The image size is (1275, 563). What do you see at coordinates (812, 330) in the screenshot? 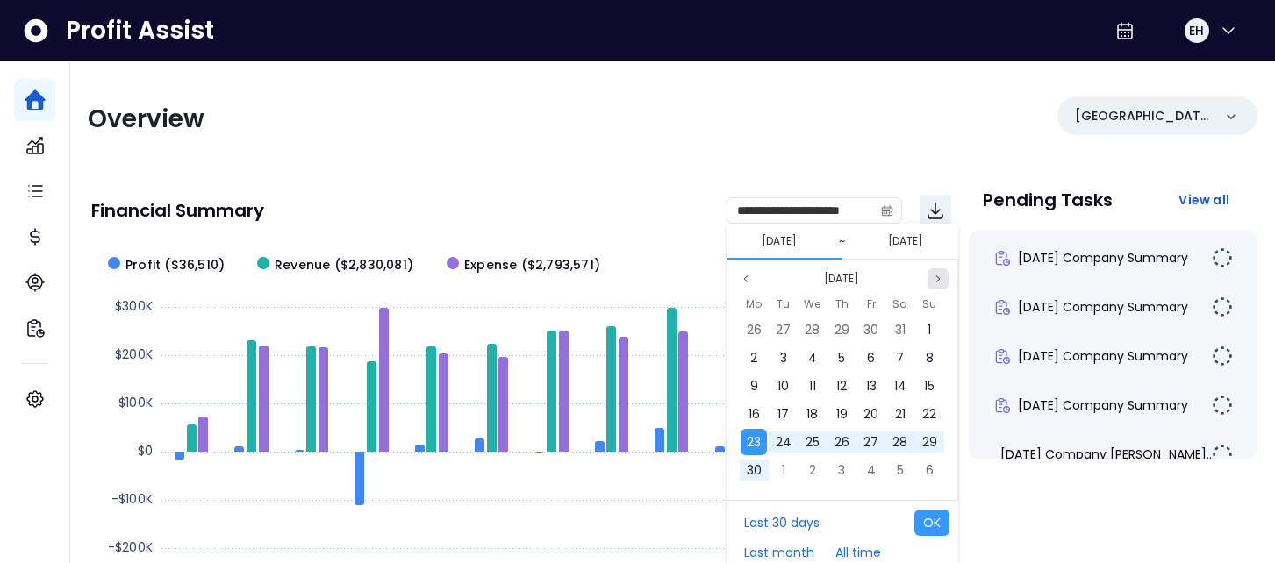
I see `div: 28 Aug 2024` at bounding box center [812, 330].